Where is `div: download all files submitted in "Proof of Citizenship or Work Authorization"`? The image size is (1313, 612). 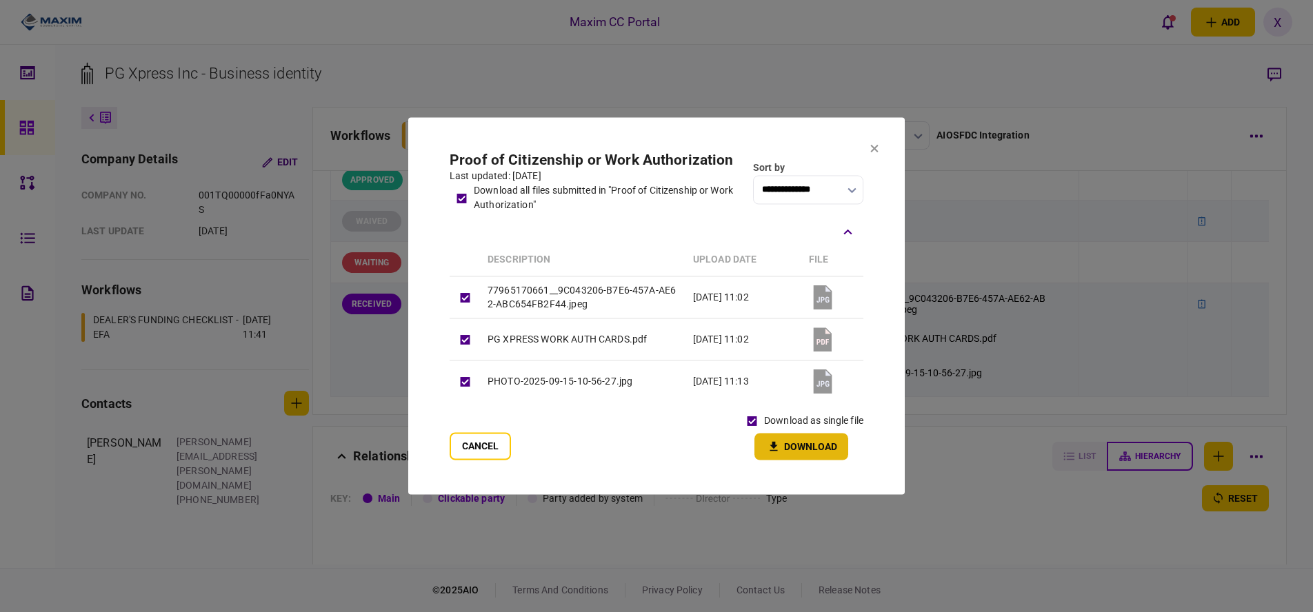
div: download all files submitted in "Proof of Citizenship or Work Authorization" is located at coordinates (610, 198).